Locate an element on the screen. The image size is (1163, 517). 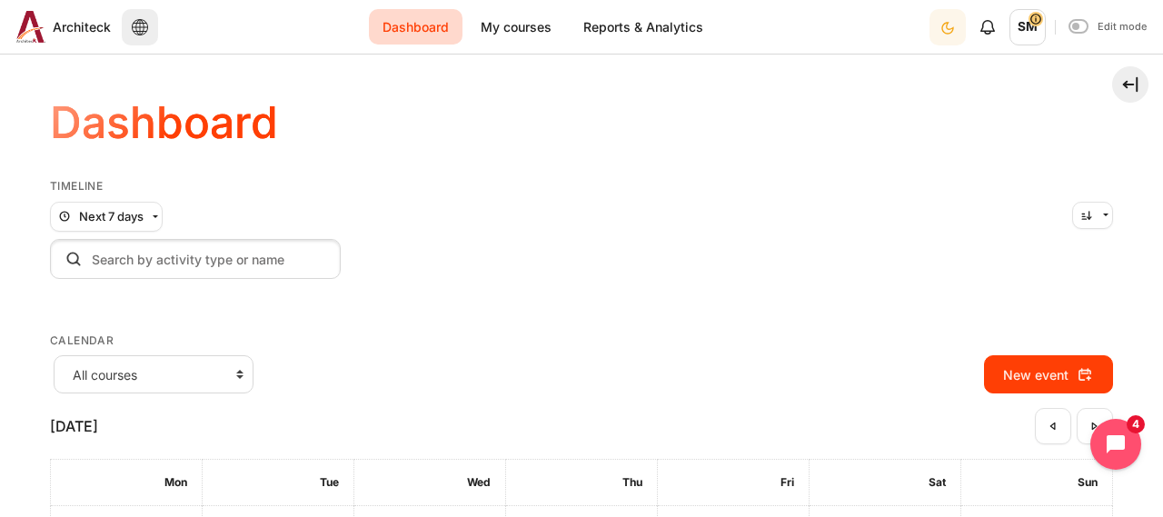
a: Reports & Analytics is located at coordinates (643, 26).